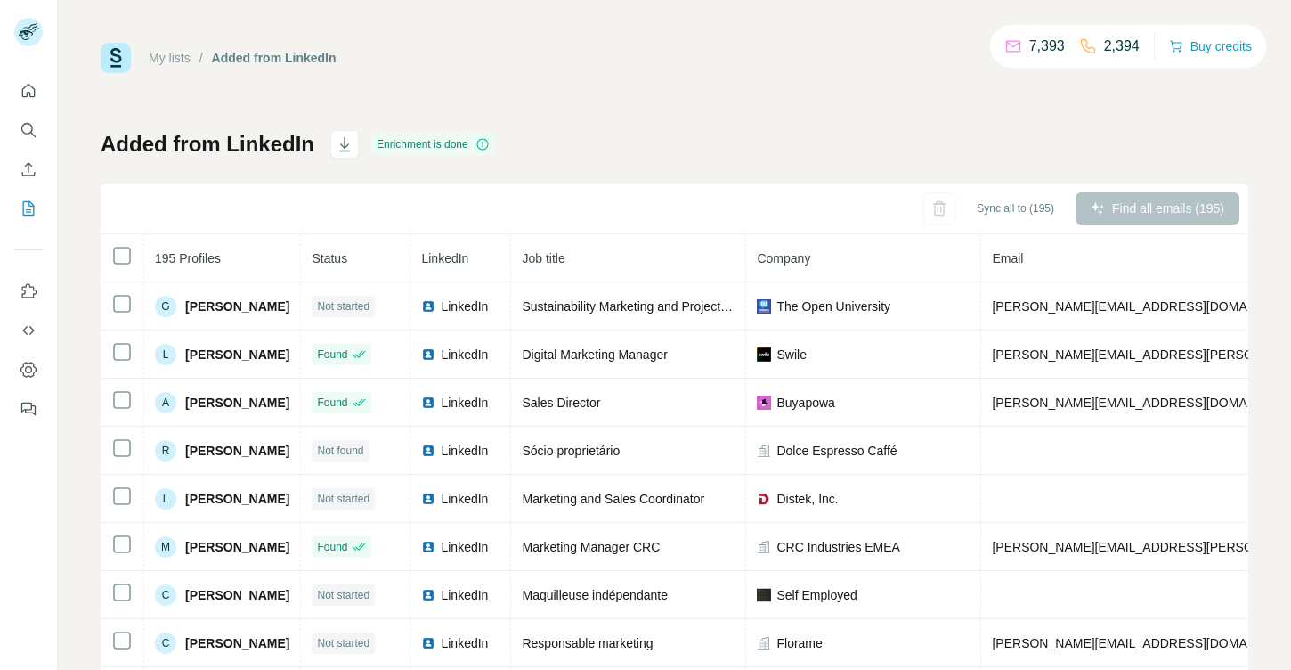 This screenshot has width=1291, height=670. What do you see at coordinates (169, 58) in the screenshot?
I see `a: My lists` at bounding box center [169, 58].